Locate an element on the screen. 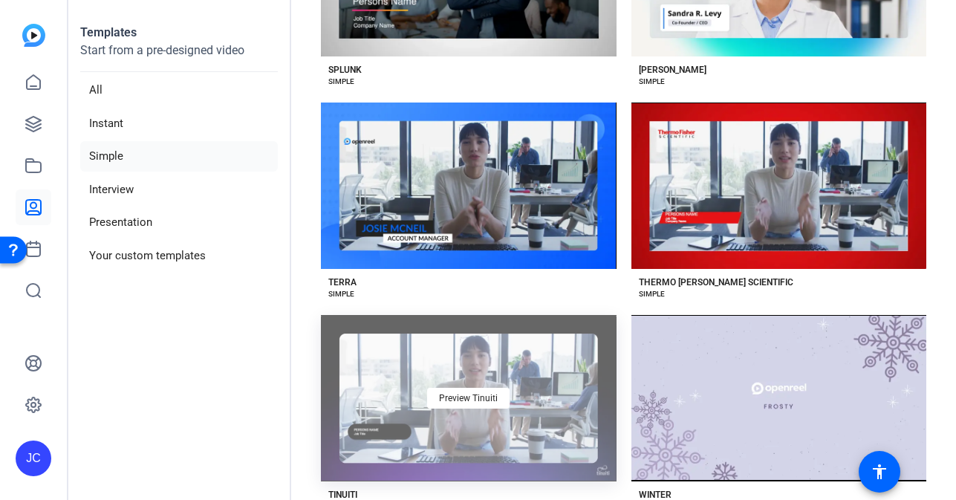  div: JC is located at coordinates (33, 458).